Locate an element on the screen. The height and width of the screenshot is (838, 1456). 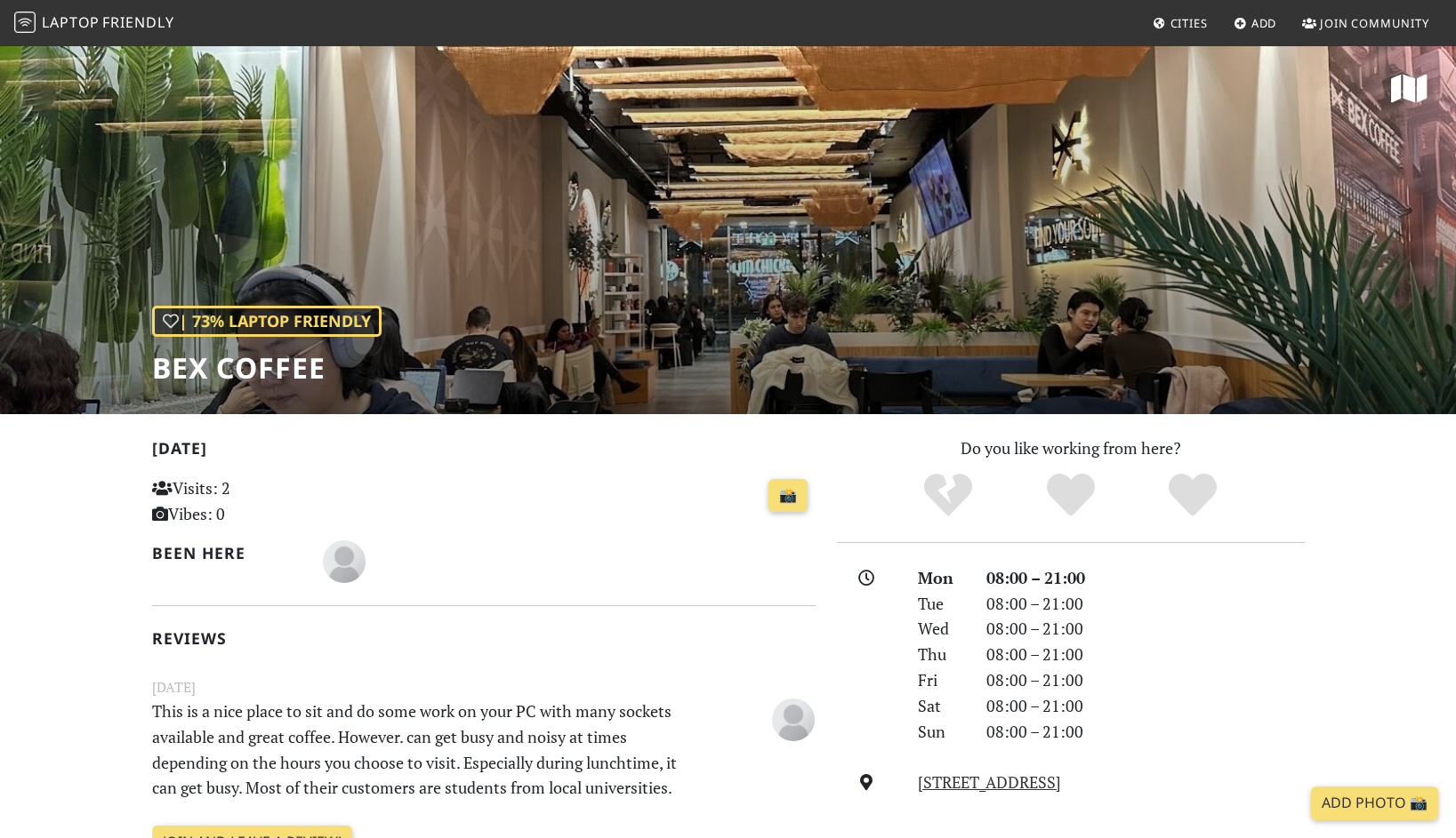
img: LaptopFriendly is located at coordinates (25, 23).